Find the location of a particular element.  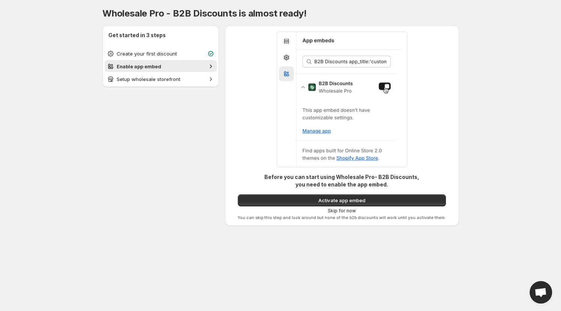

h1: Wholesale Pro - B2B Discounts is almost ready! is located at coordinates (281, 14).